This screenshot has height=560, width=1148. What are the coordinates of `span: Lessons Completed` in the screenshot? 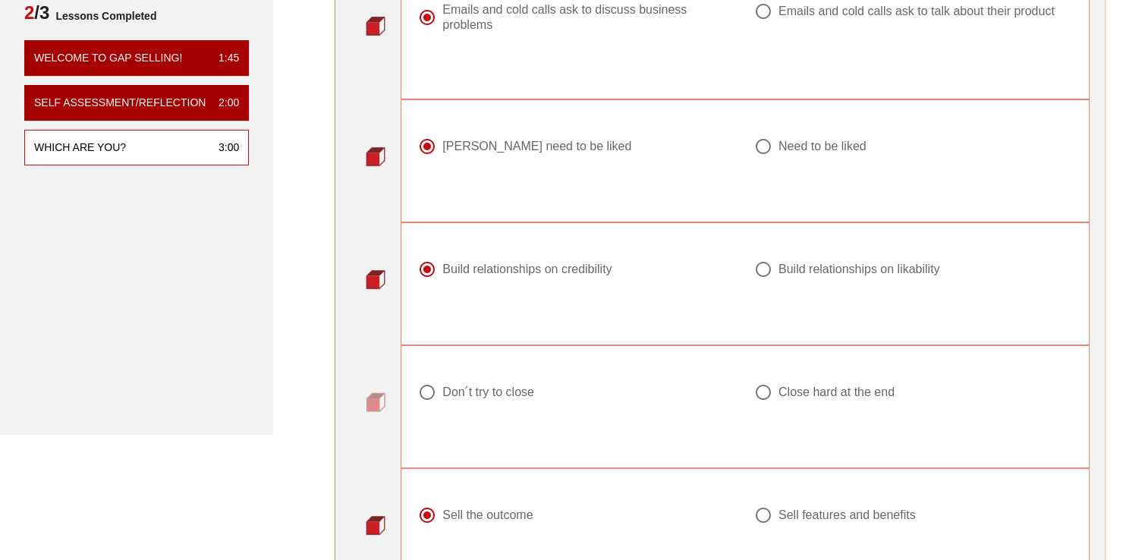 It's located at (102, 16).